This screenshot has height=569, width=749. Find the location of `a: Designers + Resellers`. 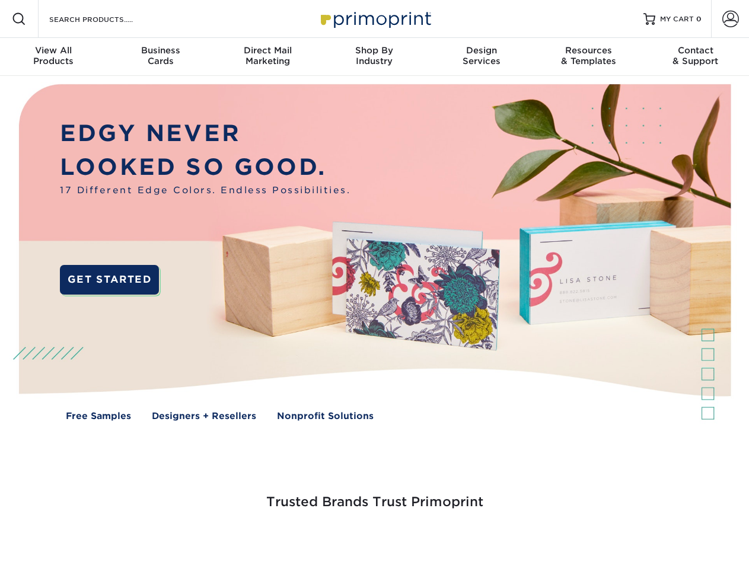

a: Designers + Resellers is located at coordinates (204, 416).